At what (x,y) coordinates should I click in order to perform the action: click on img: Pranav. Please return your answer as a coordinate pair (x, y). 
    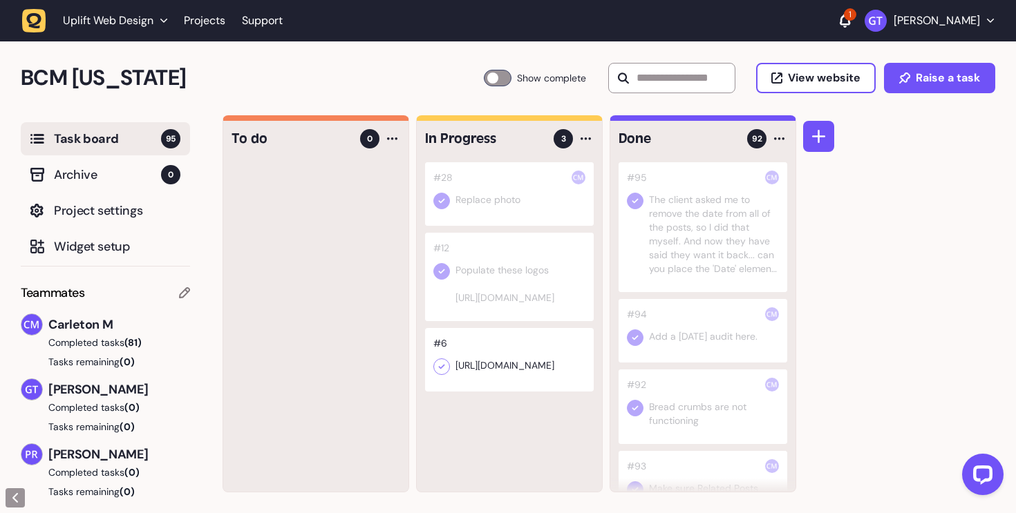
    Looking at the image, I should click on (32, 455).